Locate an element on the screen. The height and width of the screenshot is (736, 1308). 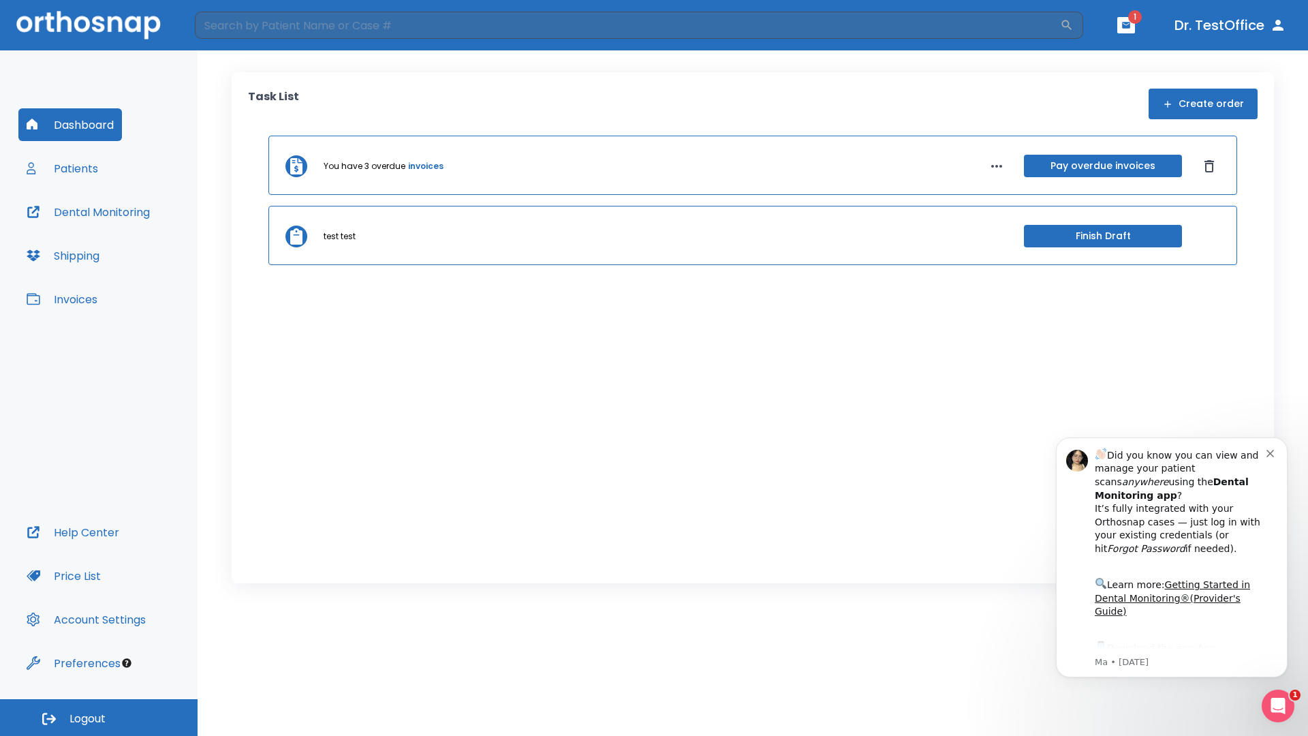
b: Dental Monitoring app is located at coordinates (136, 68).